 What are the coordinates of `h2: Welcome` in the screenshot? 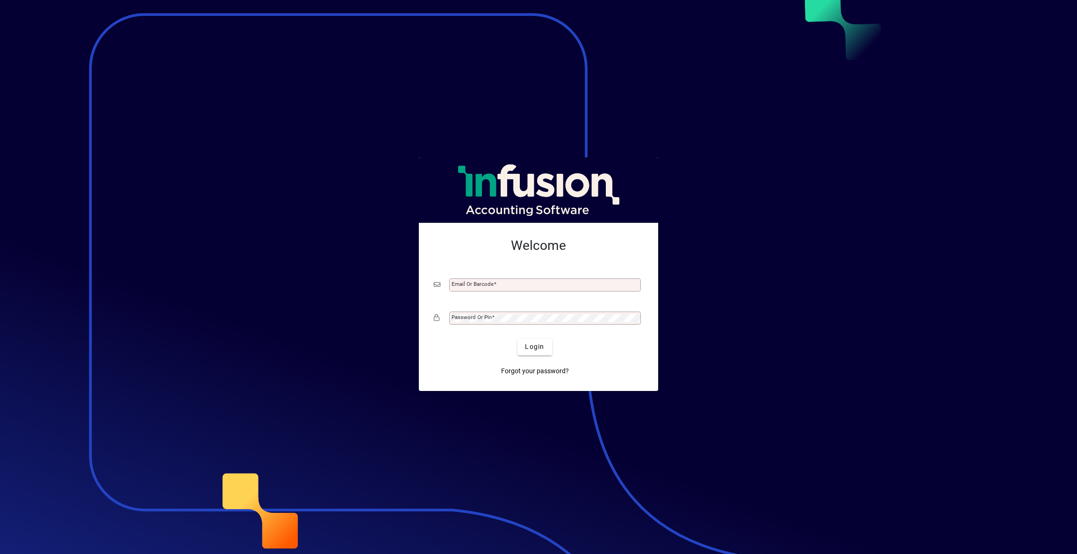 It's located at (539, 246).